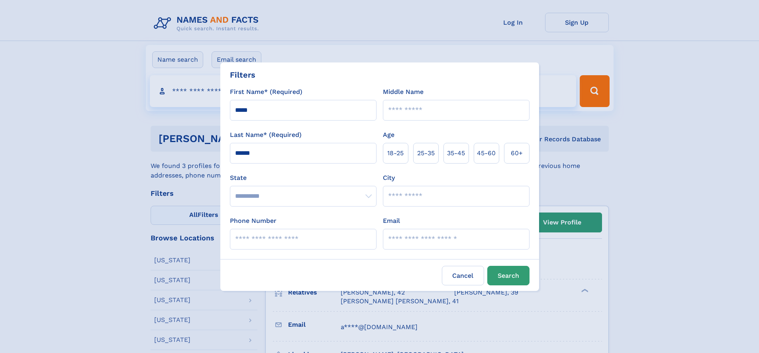 Image resolution: width=759 pixels, height=353 pixels. I want to click on span: 25‑35, so click(426, 153).